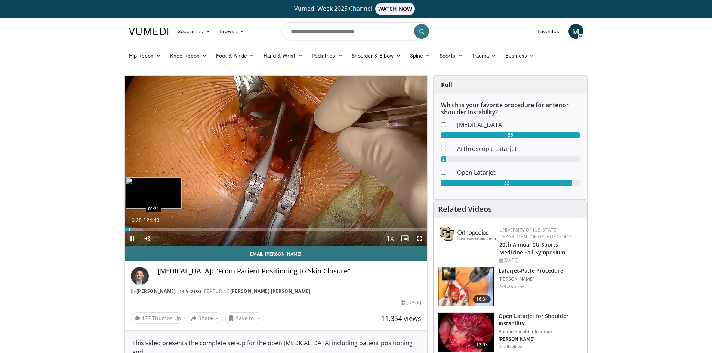 This screenshot has height=353, width=712. I want to click on p: Boston Shoulder Institute, so click(541, 332).